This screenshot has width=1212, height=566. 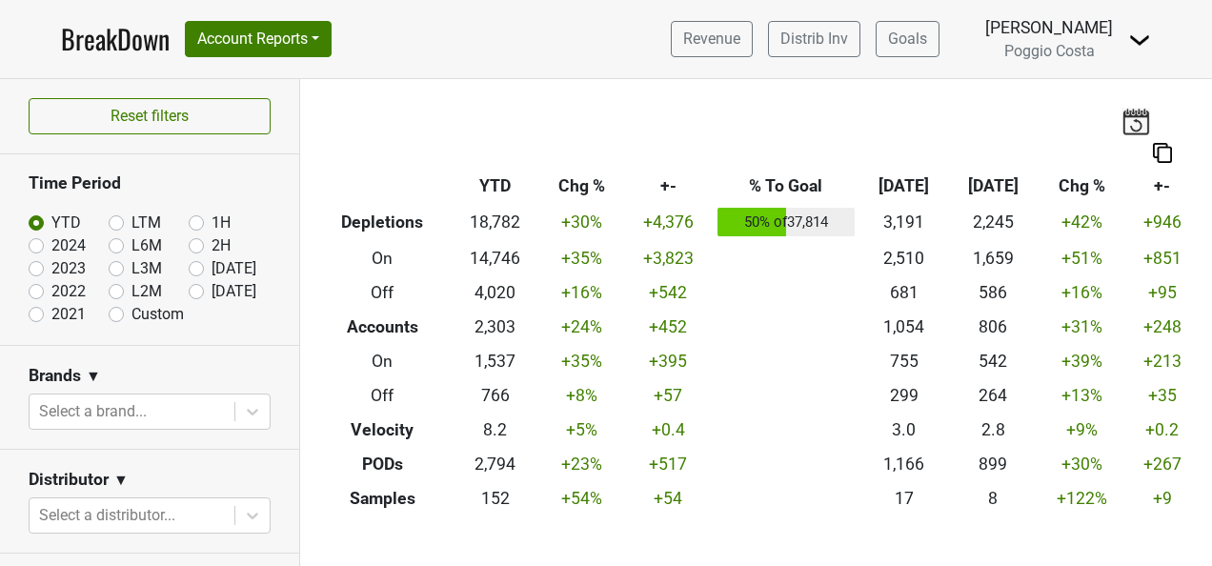 What do you see at coordinates (382, 430) in the screenshot?
I see `th: Velocity` at bounding box center [382, 430].